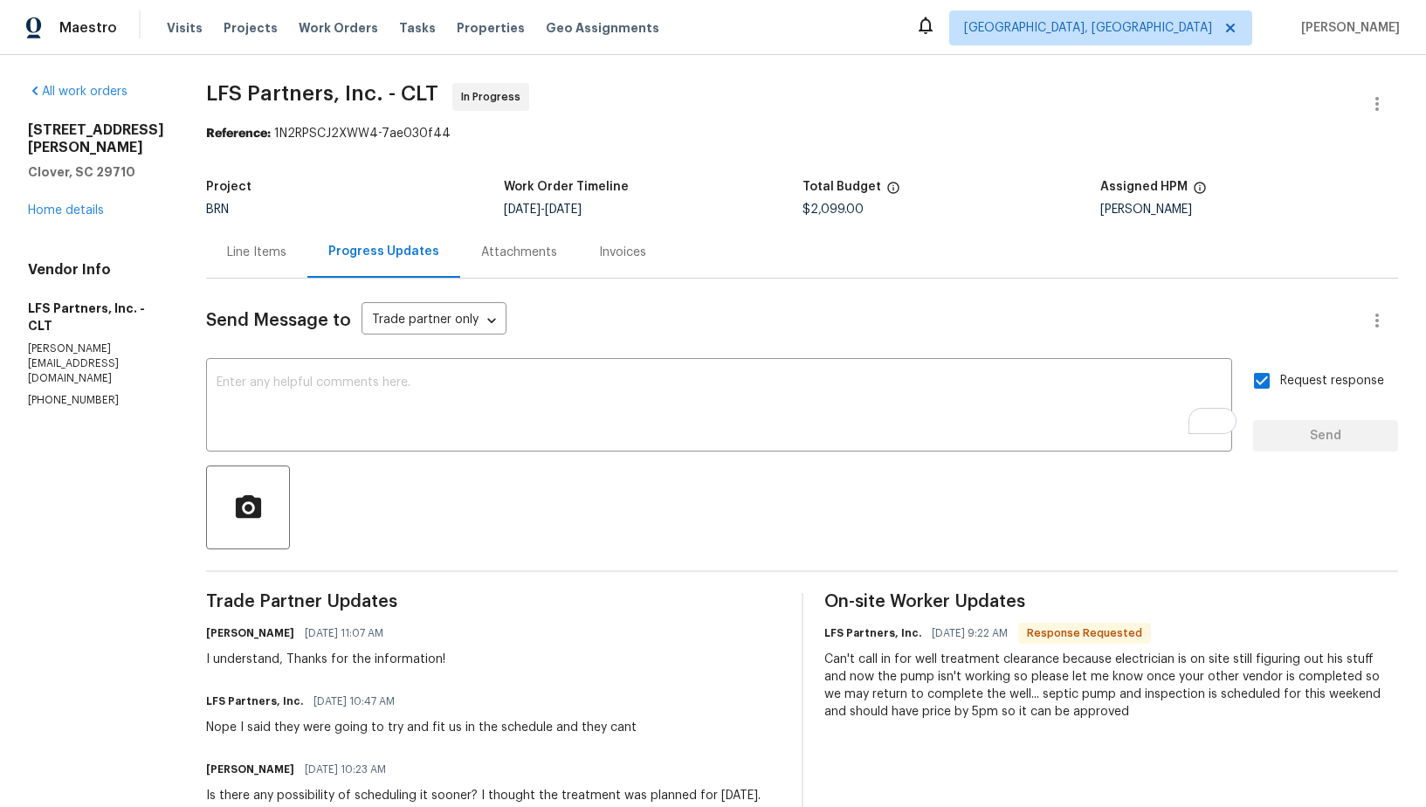 This screenshot has height=807, width=1426. Describe the element at coordinates (802, 134) in the screenshot. I see `div: 1N2RPSCJ2XWW4-7ae030f44` at that location.